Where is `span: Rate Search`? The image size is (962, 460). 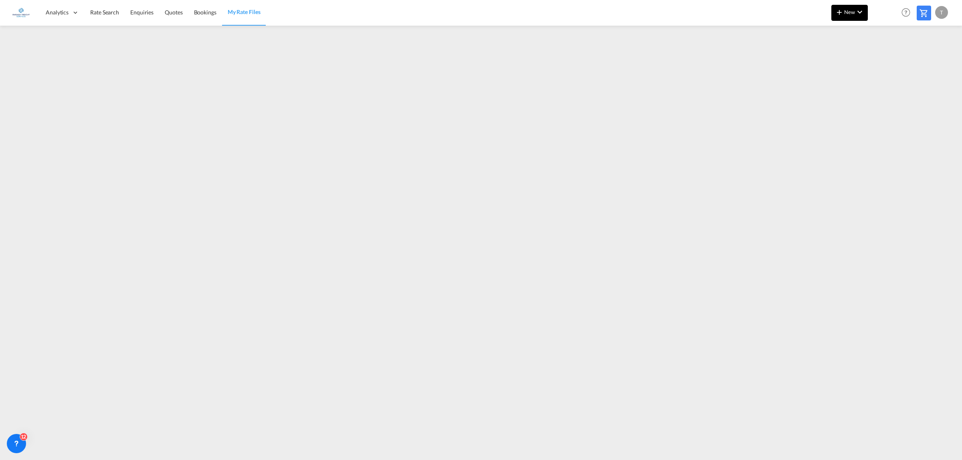
span: Rate Search is located at coordinates (105, 12).